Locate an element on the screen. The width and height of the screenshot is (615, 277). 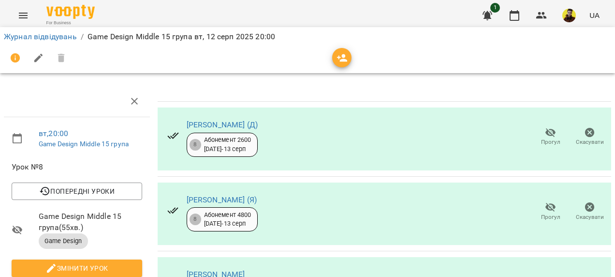
img: 7fb6181a741ed67b077bc5343d522ced.jpg is located at coordinates (569, 15).